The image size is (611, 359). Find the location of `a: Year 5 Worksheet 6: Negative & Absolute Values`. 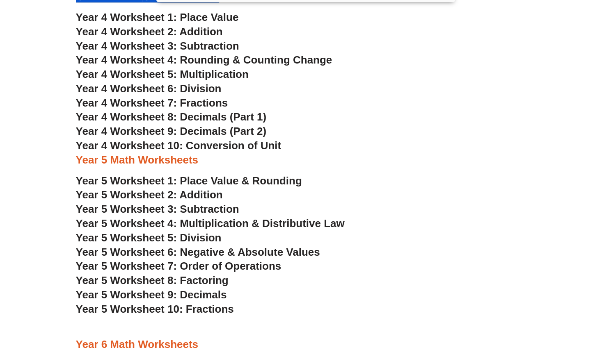

a: Year 5 Worksheet 6: Negative & Absolute Values is located at coordinates (198, 252).